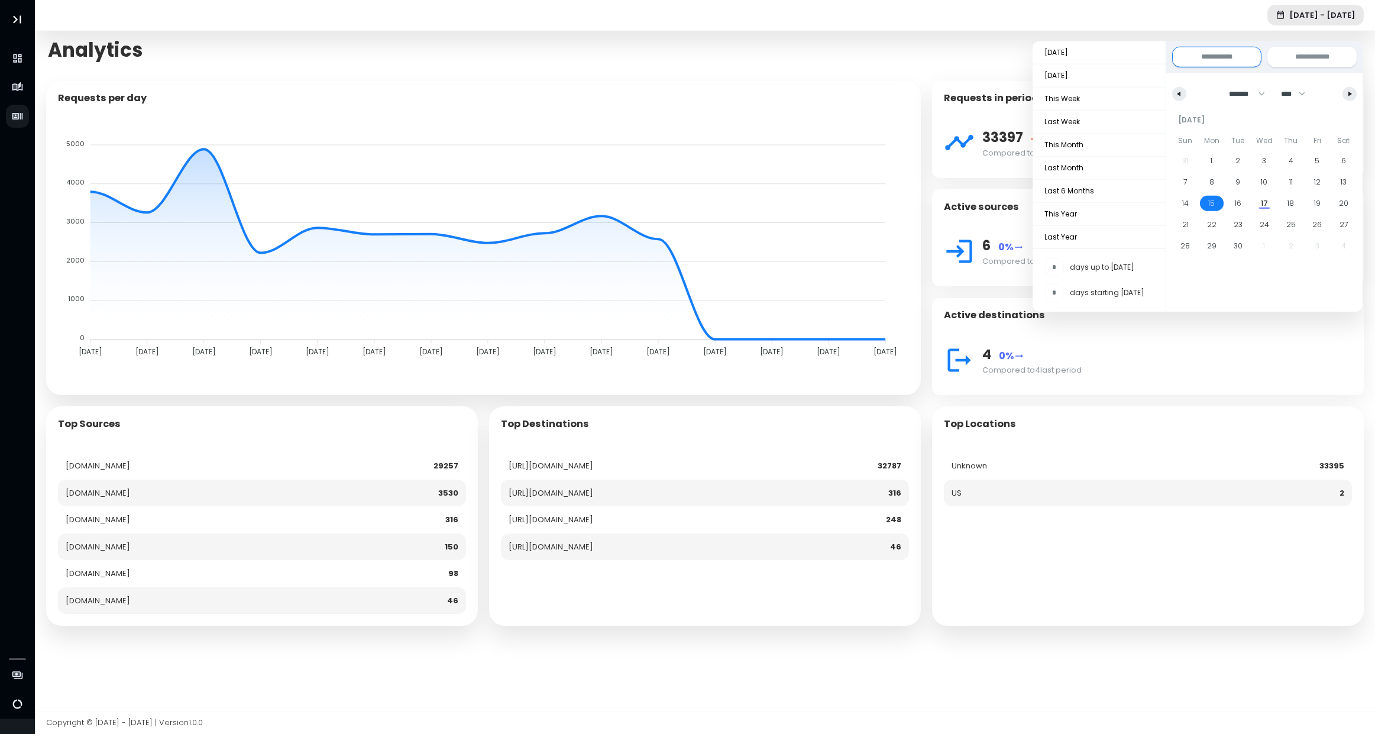  I want to click on span: 26, so click(1317, 225).